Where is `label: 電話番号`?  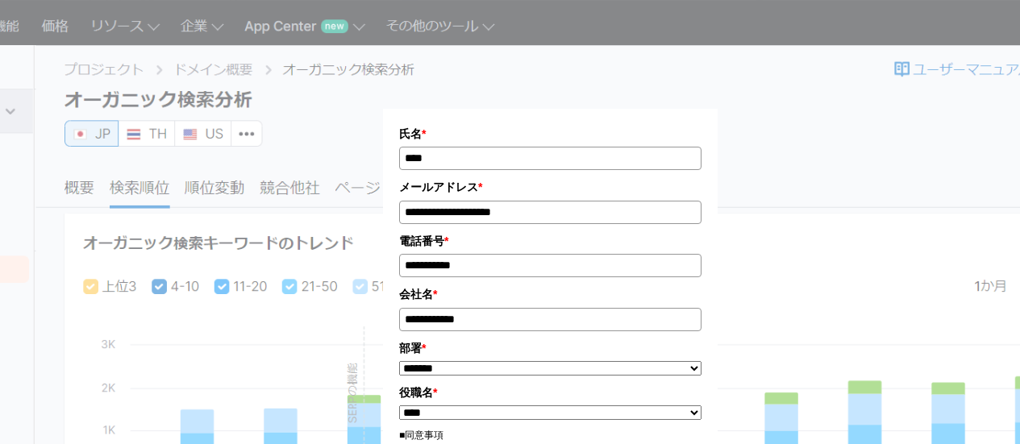 label: 電話番号 is located at coordinates (550, 241).